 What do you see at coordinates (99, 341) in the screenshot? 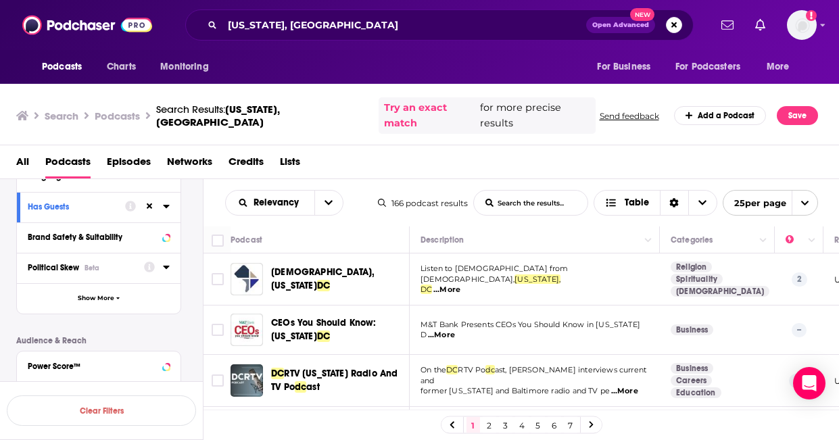
I see `p: Audience & Reach` at bounding box center [99, 341].